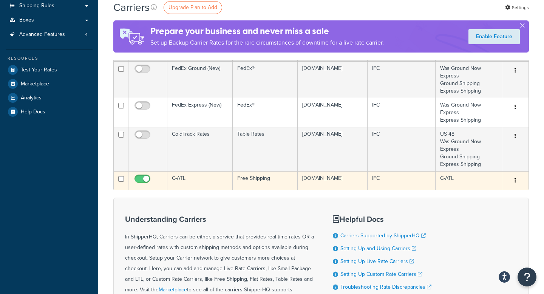 Image resolution: width=544 pixels, height=294 pixels. Describe the element at coordinates (49, 20) in the screenshot. I see `li: Boxes` at that location.